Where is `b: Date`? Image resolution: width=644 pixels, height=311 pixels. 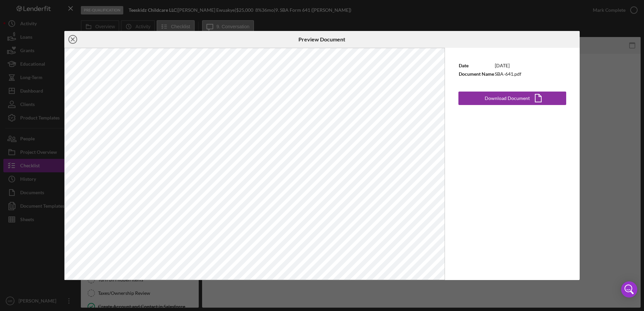 b: Date is located at coordinates (463, 65).